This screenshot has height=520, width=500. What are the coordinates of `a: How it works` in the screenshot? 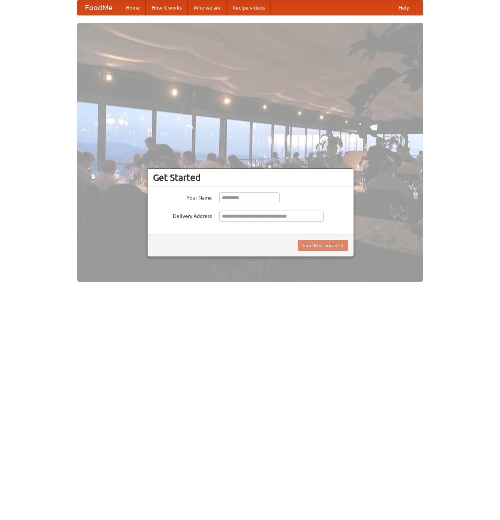 It's located at (167, 8).